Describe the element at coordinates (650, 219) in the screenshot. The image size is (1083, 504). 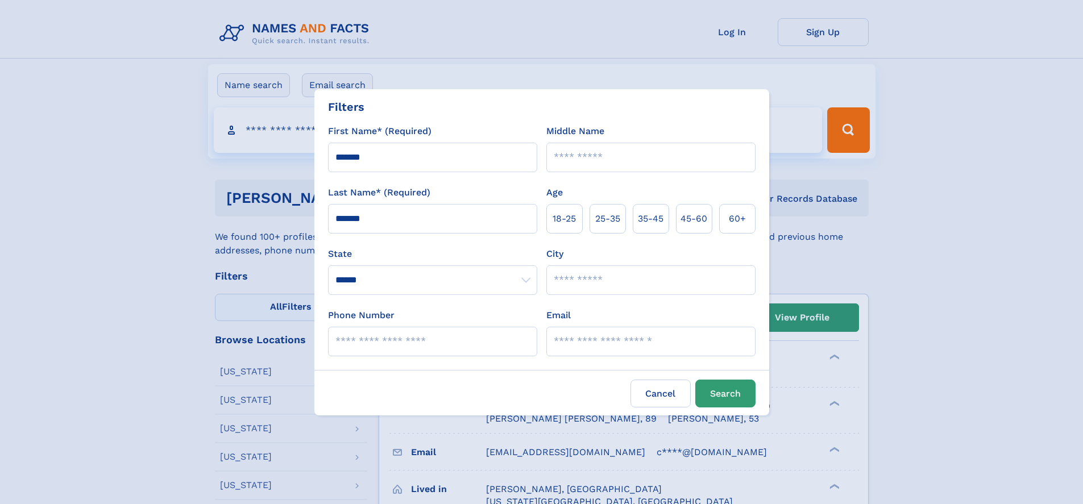
I see `span: 35‑45` at that location.